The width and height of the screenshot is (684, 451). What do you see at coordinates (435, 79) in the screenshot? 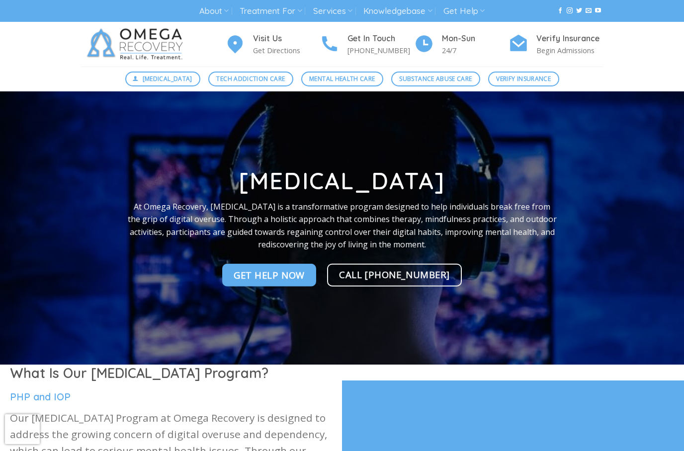
I see `span: Substance Abuse Care` at bounding box center [435, 79].